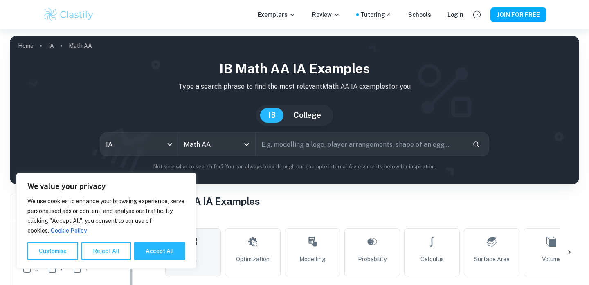 The image size is (589, 285). Describe the element at coordinates (139, 144) in the screenshot. I see `div: IA` at that location.